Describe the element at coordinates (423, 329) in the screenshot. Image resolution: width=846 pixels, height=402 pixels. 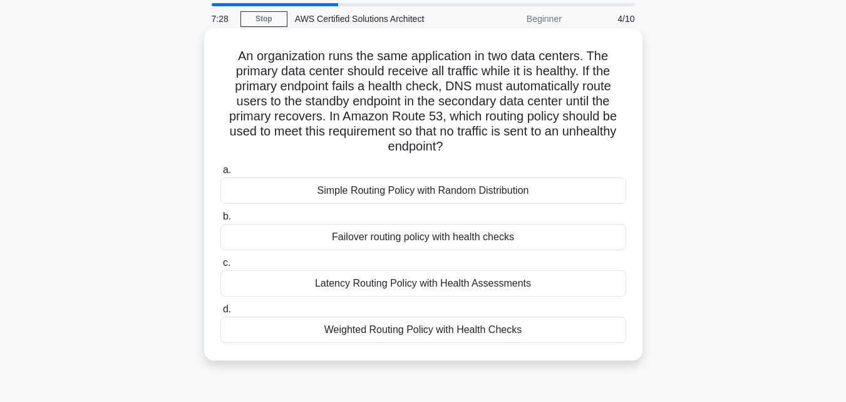
I see `div: Weighted Routing Policy with Health Checks` at that location.